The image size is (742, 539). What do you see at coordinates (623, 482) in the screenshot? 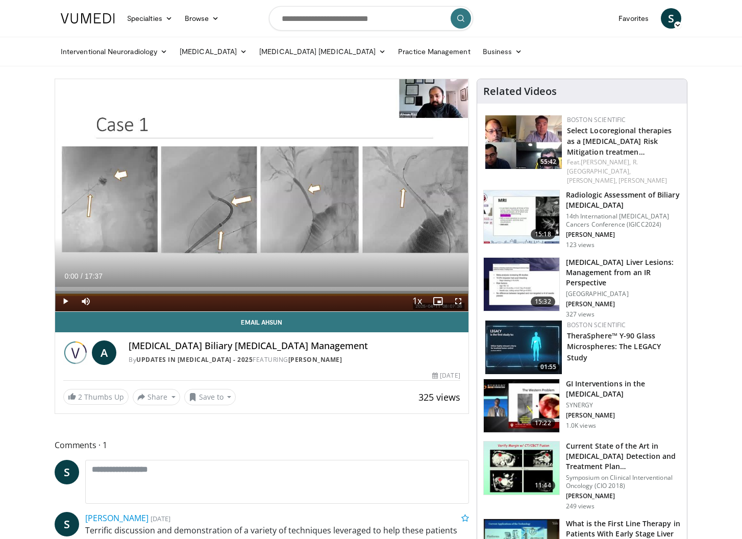
I see `p: Symposium on Clinical Interventional Oncology (CIO 2018)` at bounding box center [623, 482].